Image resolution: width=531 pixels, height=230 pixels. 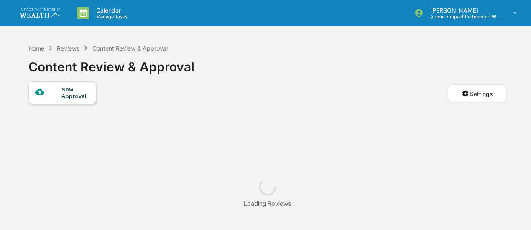 What do you see at coordinates (75, 93) in the screenshot?
I see `div: New Approval` at bounding box center [75, 93].